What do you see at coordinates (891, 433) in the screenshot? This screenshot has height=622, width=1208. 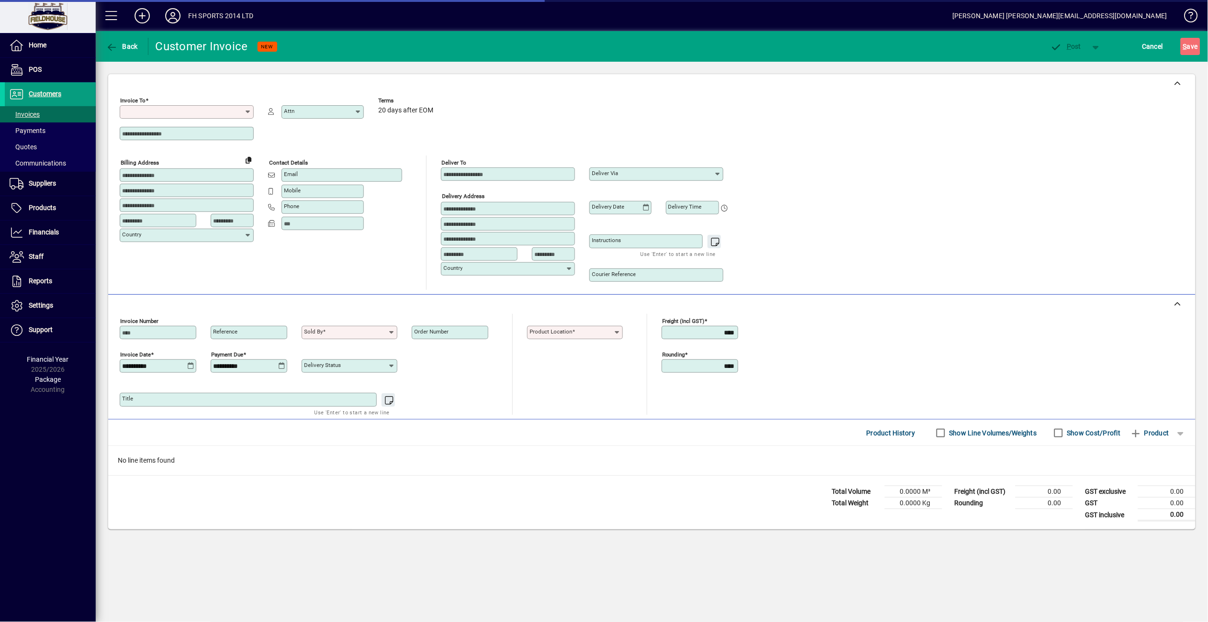 I see `span: Product History` at bounding box center [891, 433].